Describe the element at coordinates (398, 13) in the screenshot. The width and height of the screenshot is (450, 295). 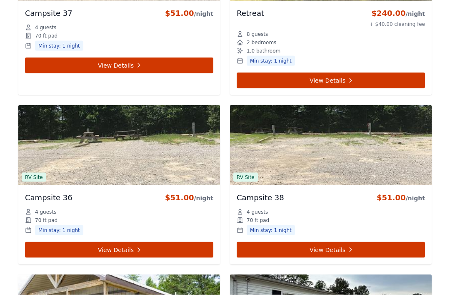
I see `div: $240.00` at that location.